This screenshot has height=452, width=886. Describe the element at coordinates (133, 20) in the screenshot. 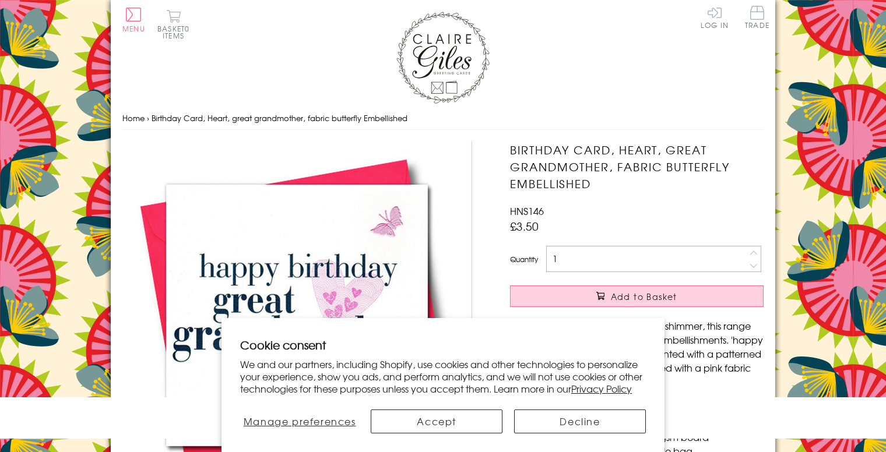

I see `button: Menu` at that location.